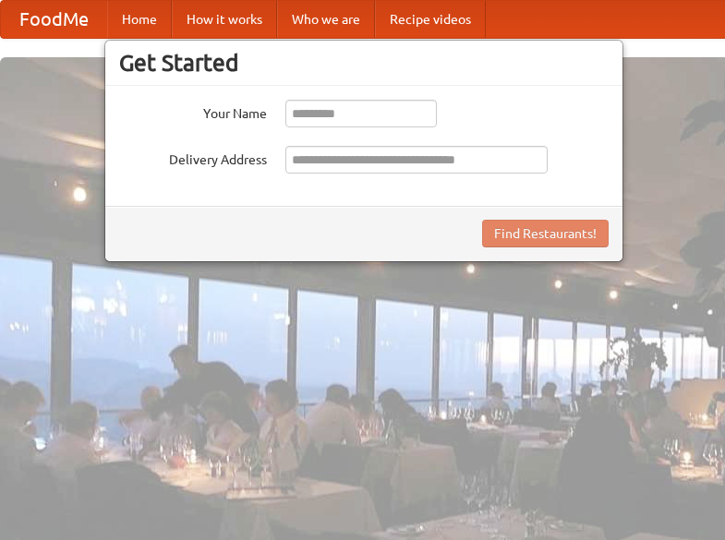 The width and height of the screenshot is (725, 540). What do you see at coordinates (224, 19) in the screenshot?
I see `a: How it works` at bounding box center [224, 19].